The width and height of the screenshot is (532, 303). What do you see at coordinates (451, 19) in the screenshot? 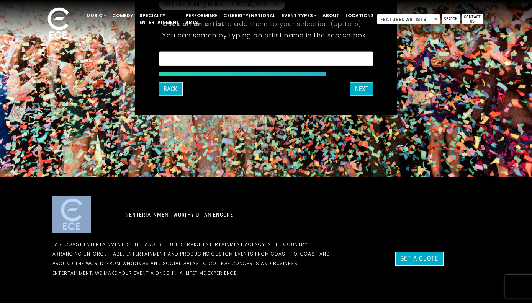
I see `a: Search` at bounding box center [451, 19].